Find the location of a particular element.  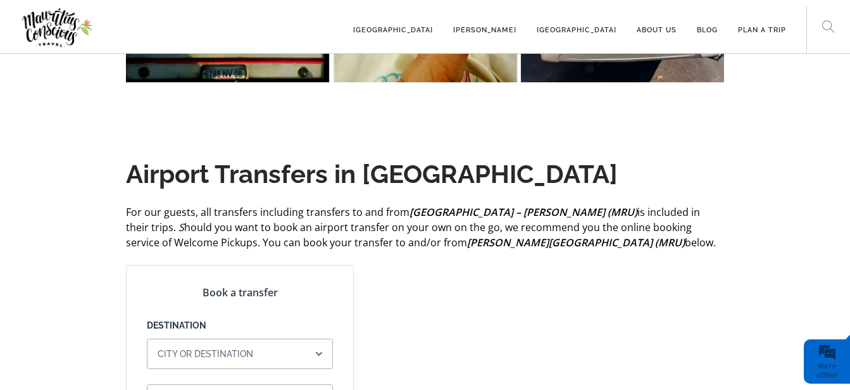

div: PLAN A TRIP is located at coordinates (762, 30).